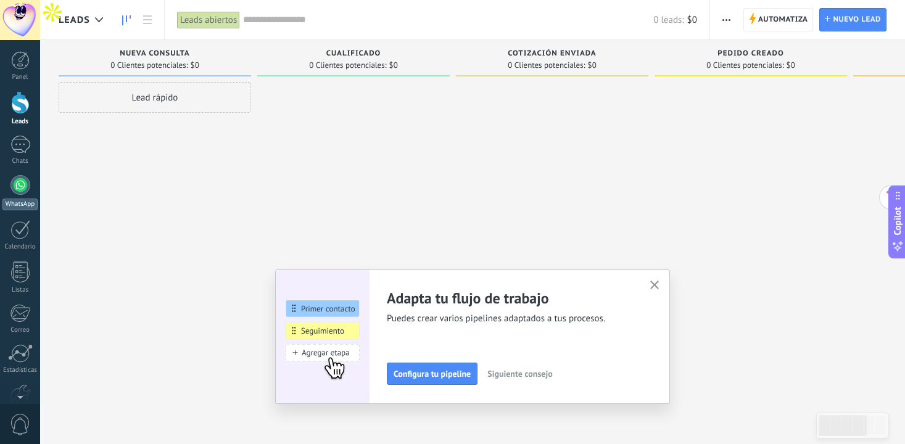 This screenshot has height=444, width=905. Describe the element at coordinates (20, 247) in the screenshot. I see `div: Calendario` at that location.